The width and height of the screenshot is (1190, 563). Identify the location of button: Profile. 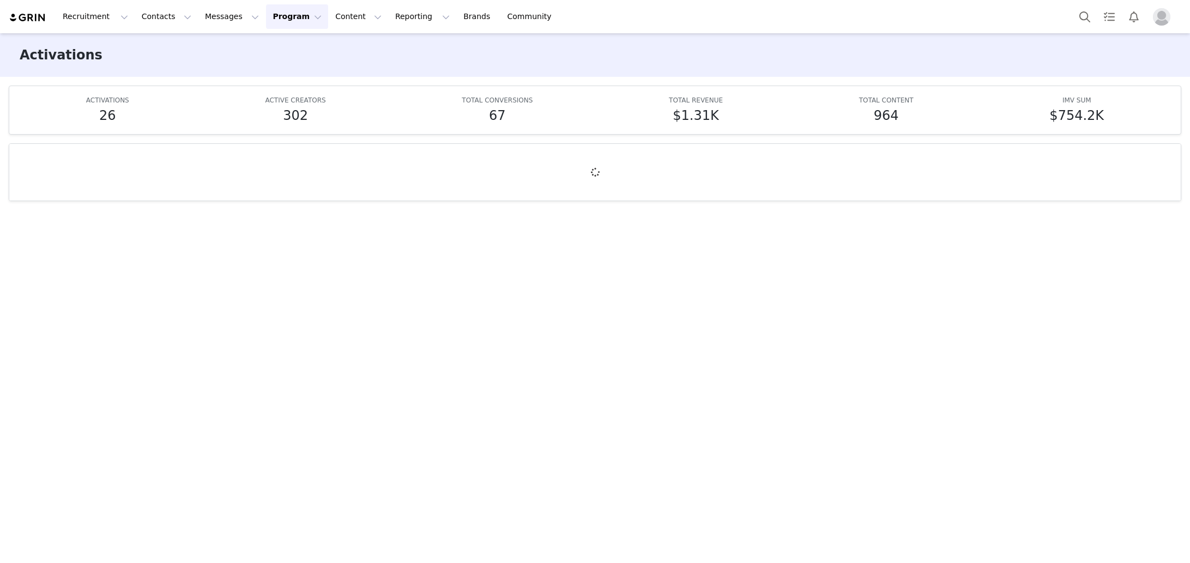
(1164, 17).